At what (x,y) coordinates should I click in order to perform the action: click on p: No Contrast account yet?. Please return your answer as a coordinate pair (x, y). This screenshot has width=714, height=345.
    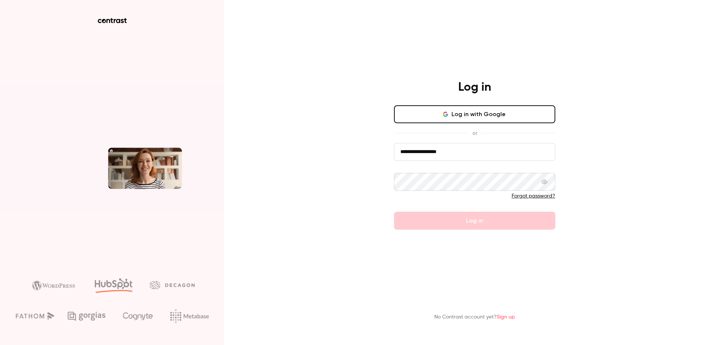
    Looking at the image, I should click on (475, 317).